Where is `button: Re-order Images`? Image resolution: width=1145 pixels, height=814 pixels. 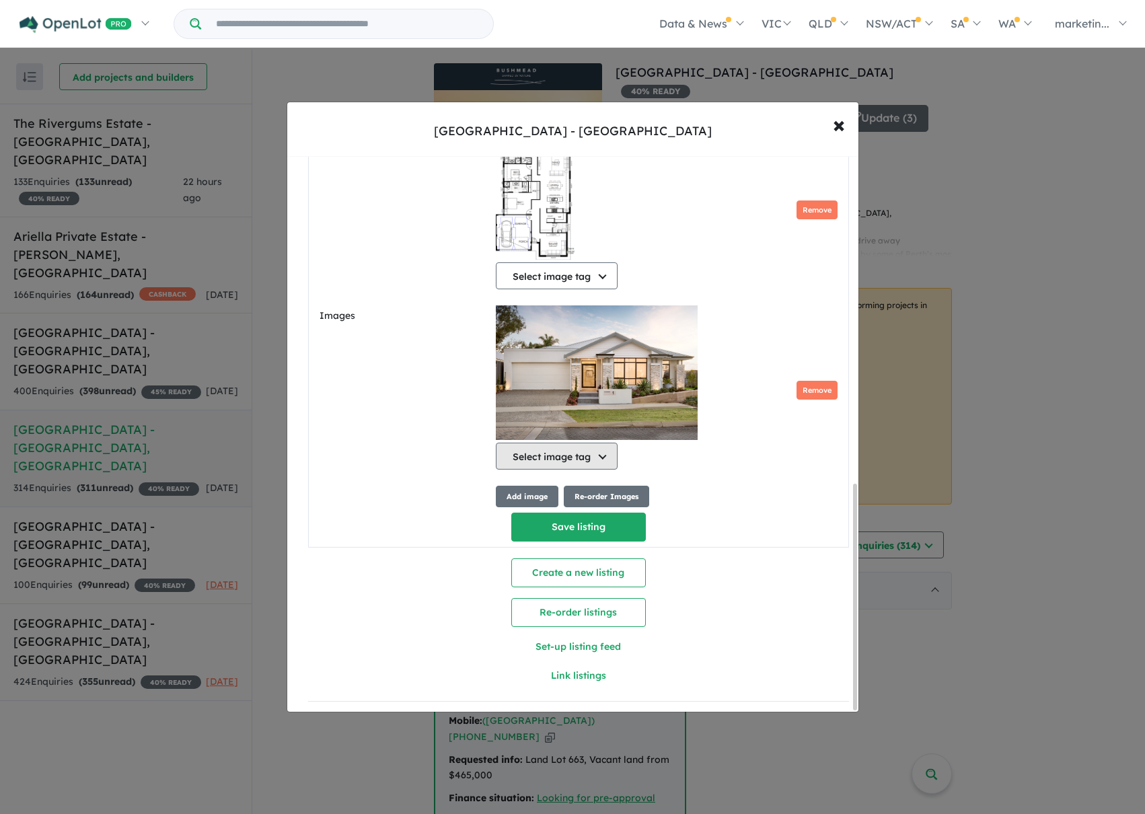
button: Re-order Images is located at coordinates (606, 496).